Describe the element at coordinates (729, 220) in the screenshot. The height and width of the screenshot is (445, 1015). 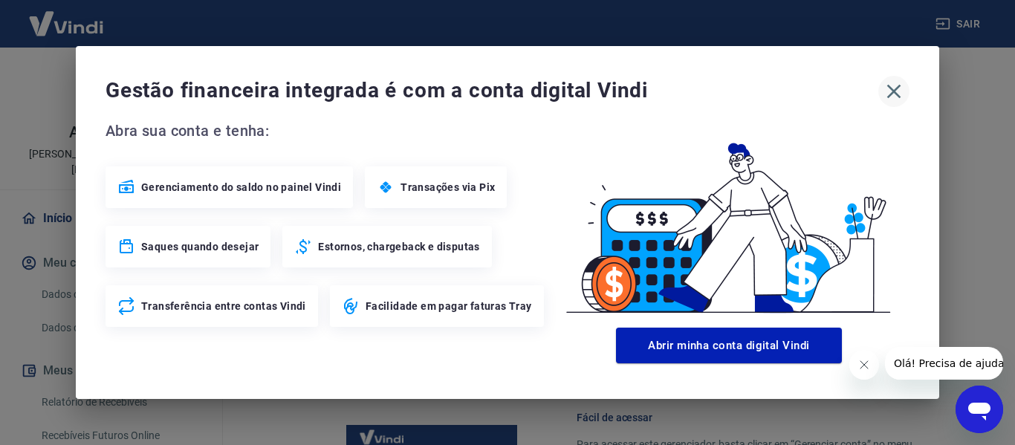
I see `img: Good Billing` at that location.